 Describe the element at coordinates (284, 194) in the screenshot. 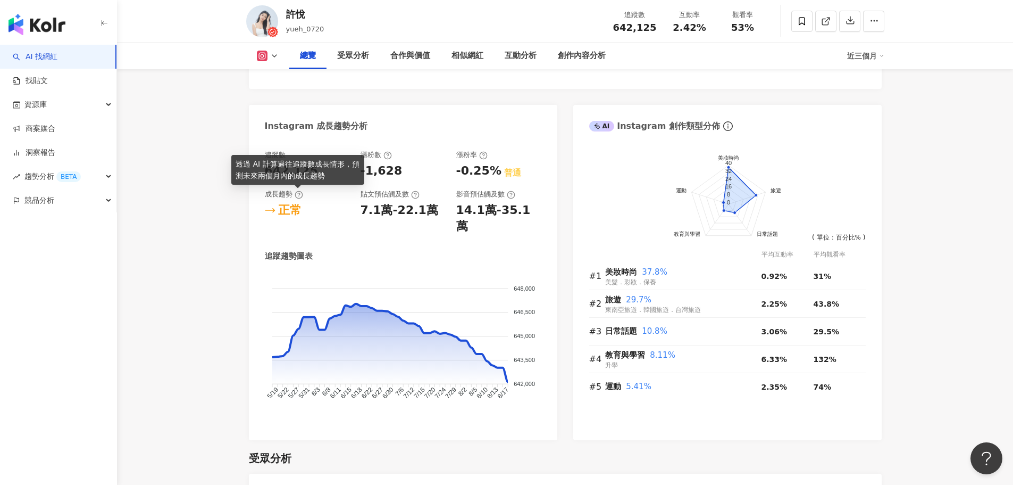

I see `div: 成長趨勢` at that location.